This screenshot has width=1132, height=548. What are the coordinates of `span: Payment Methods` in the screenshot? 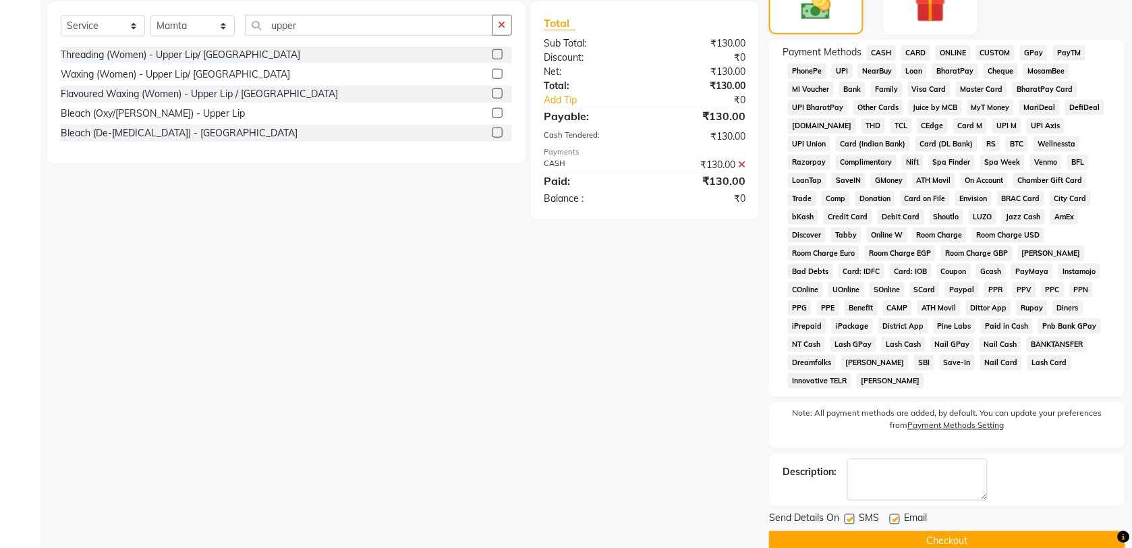 It's located at (822, 52).